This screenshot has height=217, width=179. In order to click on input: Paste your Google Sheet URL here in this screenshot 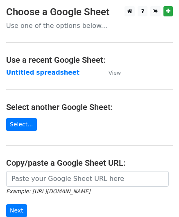, I will do `click(87, 179)`.